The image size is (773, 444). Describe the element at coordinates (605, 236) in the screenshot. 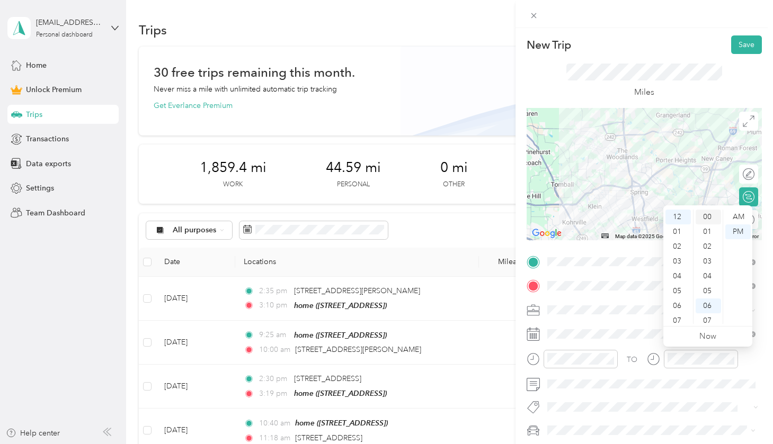

I see `button: Keyboard shortcuts` at that location.